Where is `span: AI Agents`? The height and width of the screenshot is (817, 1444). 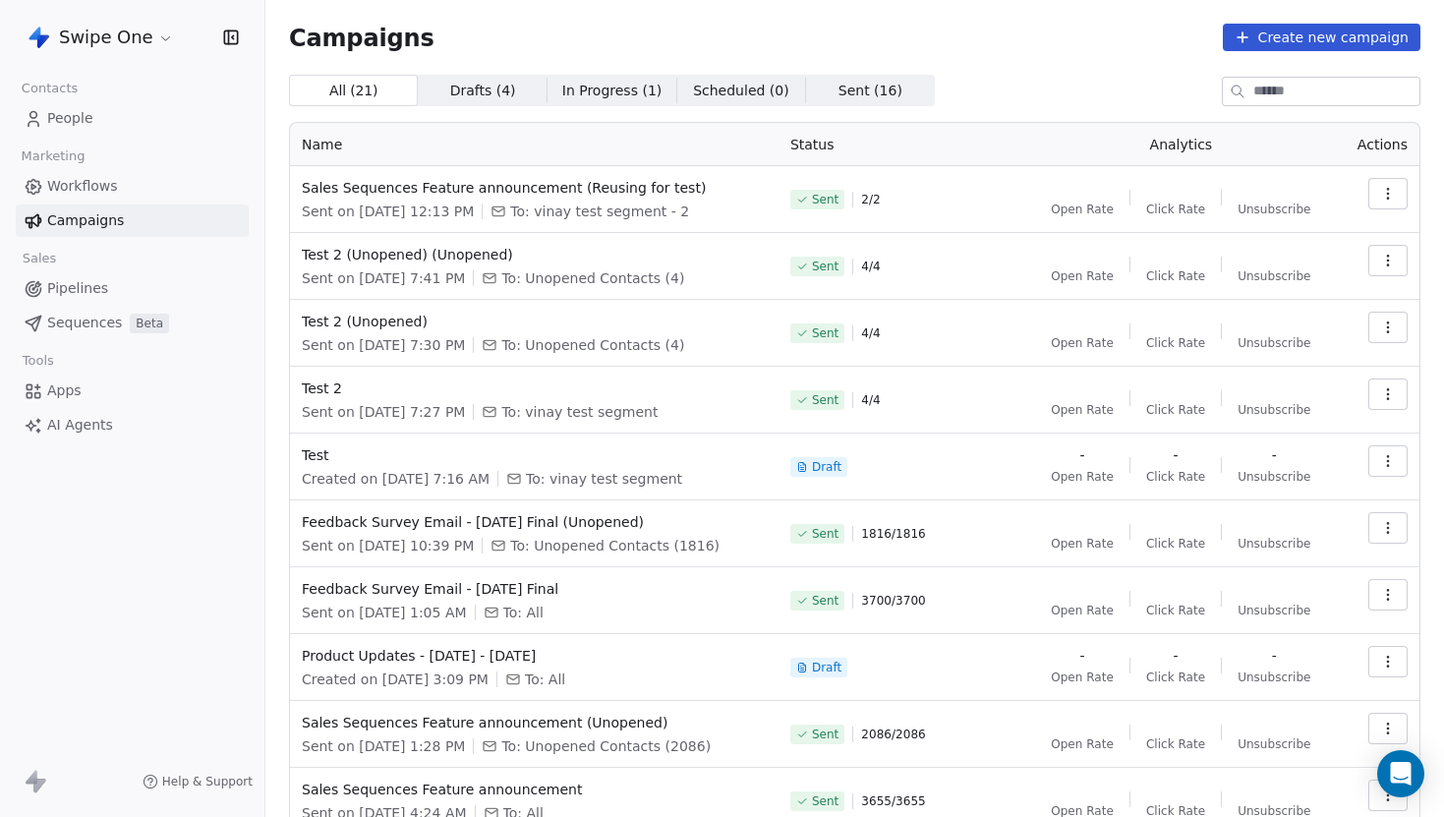 span: AI Agents is located at coordinates (80, 425).